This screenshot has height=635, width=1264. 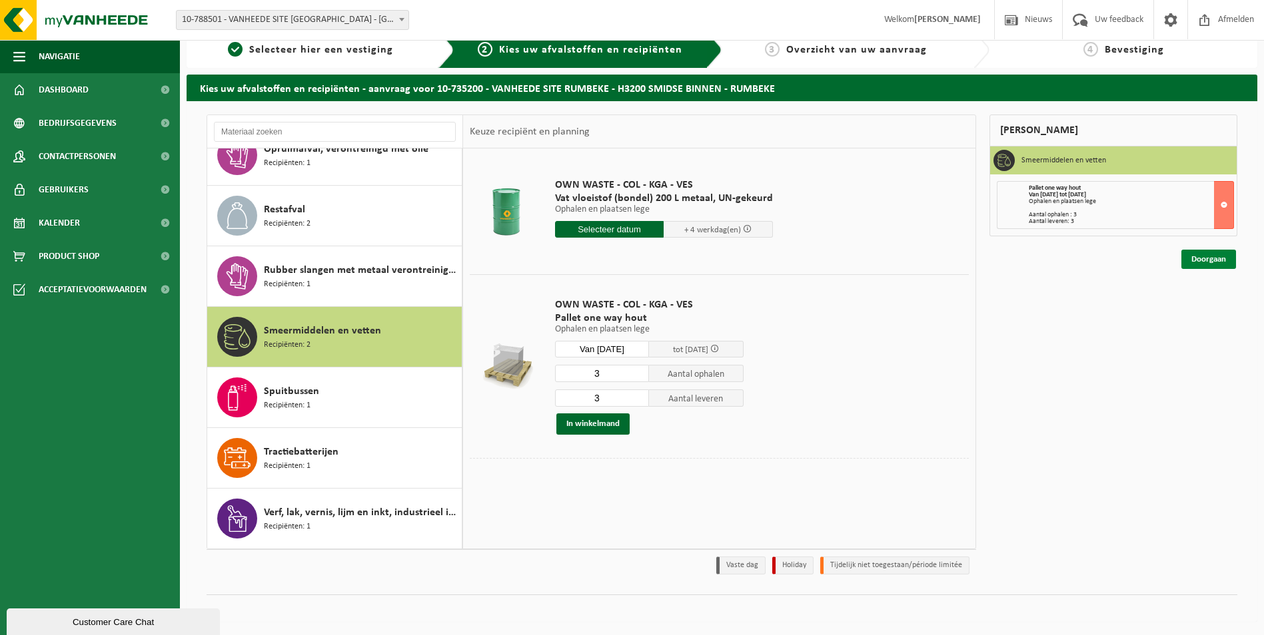 What do you see at coordinates (59, 57) in the screenshot?
I see `span: Navigatie` at bounding box center [59, 57].